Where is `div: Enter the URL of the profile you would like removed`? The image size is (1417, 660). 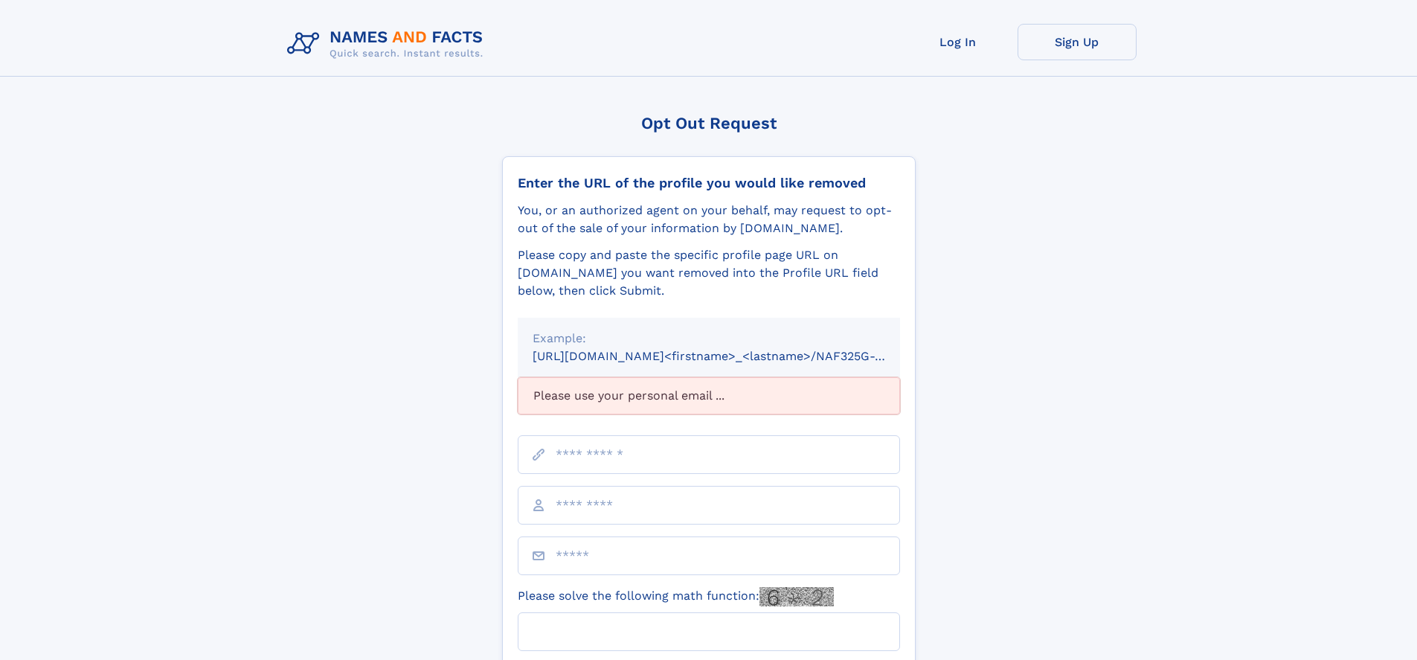 div: Enter the URL of the profile you would like removed is located at coordinates (709, 183).